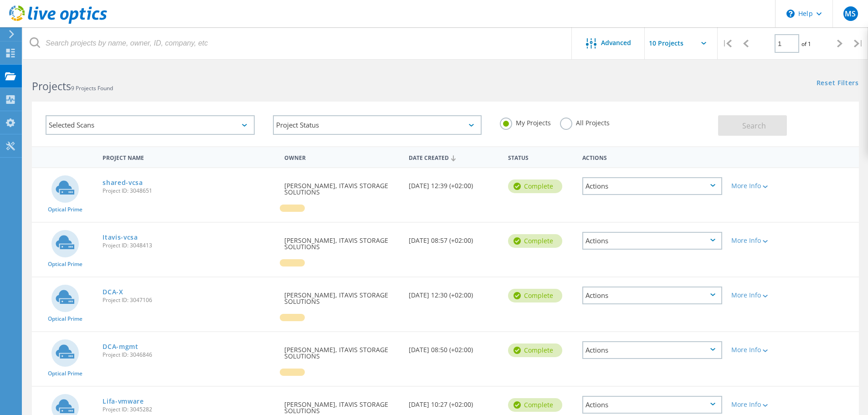  What do you see at coordinates (850, 14) in the screenshot?
I see `span: MS` at bounding box center [850, 14].